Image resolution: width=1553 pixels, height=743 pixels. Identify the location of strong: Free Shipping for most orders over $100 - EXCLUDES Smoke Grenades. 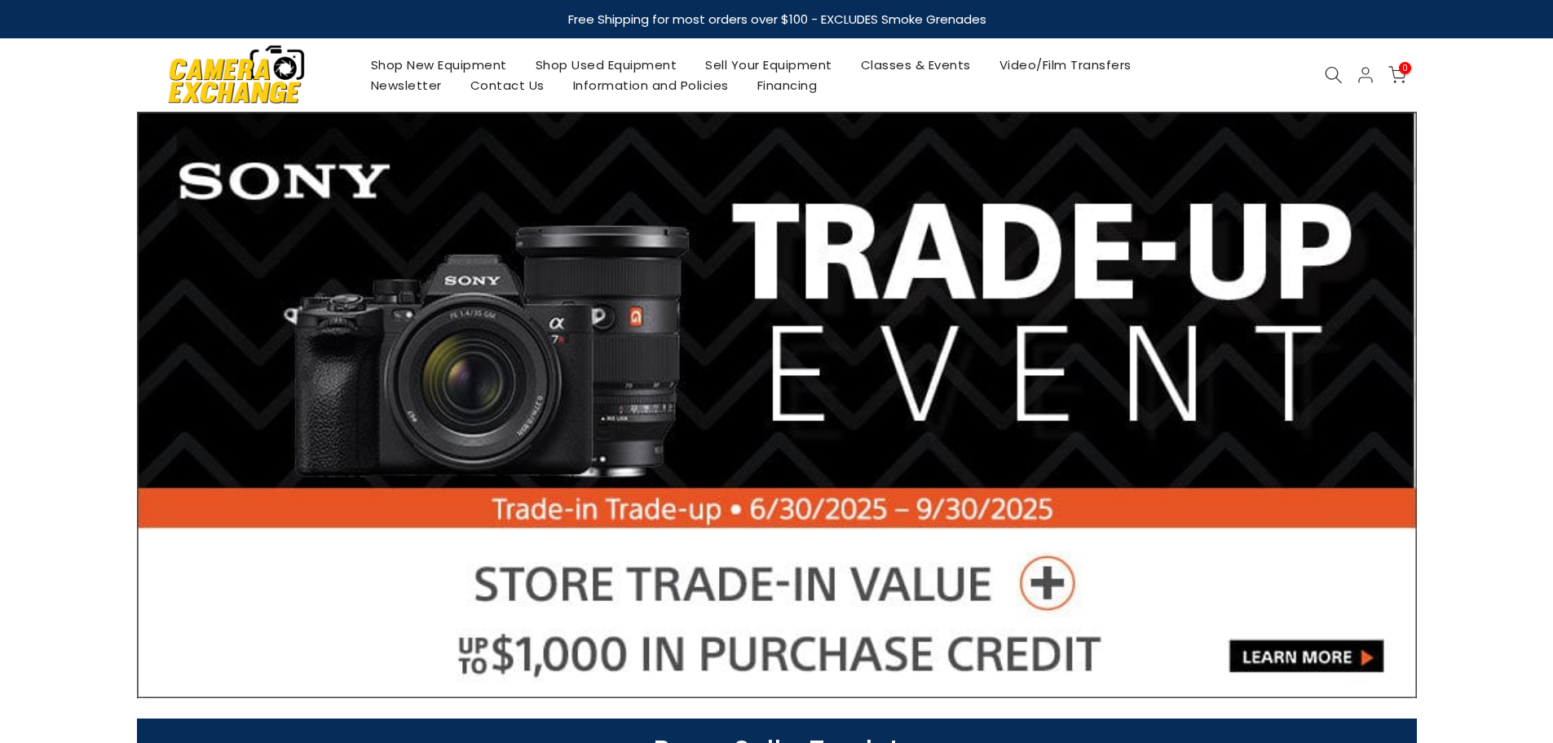
(776, 19).